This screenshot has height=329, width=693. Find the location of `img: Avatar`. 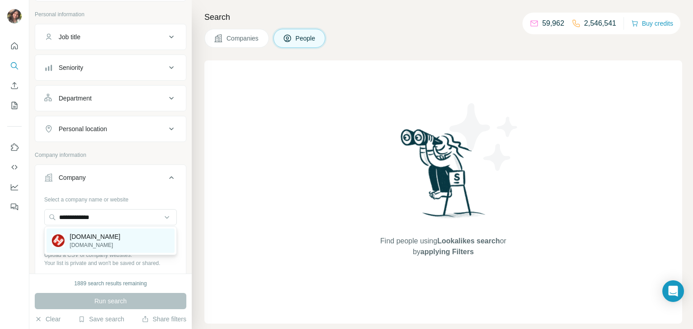

img: Avatar is located at coordinates (14, 16).